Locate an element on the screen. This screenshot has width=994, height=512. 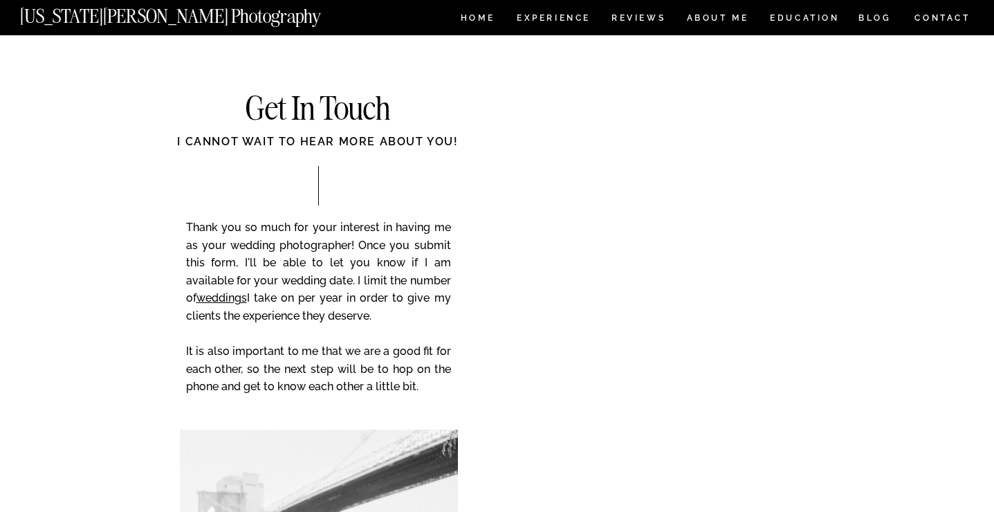
nav: EDUCATION is located at coordinates (805, 19).